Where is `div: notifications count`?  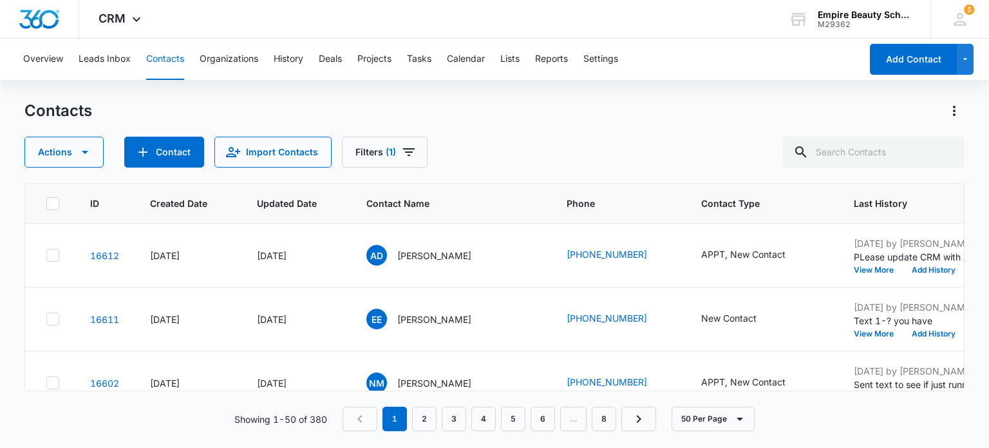 div: notifications count is located at coordinates (969, 10).